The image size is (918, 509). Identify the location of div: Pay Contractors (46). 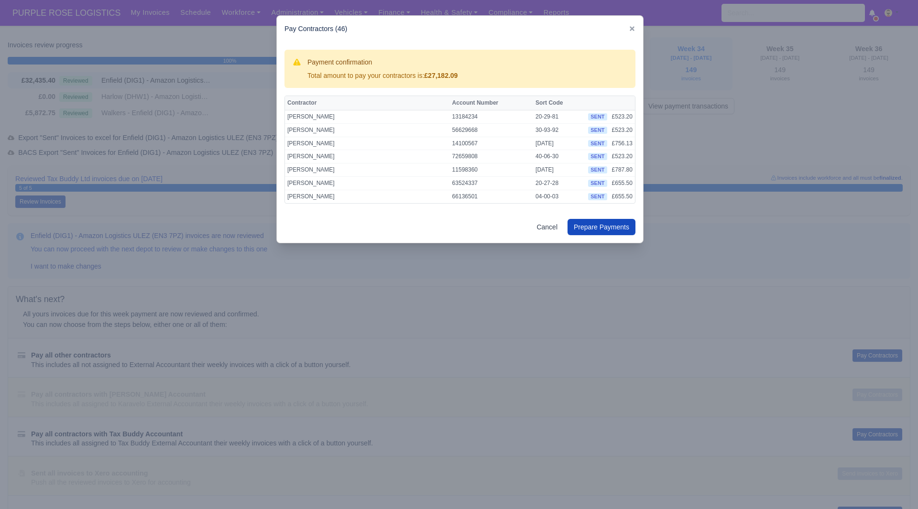
(460, 29).